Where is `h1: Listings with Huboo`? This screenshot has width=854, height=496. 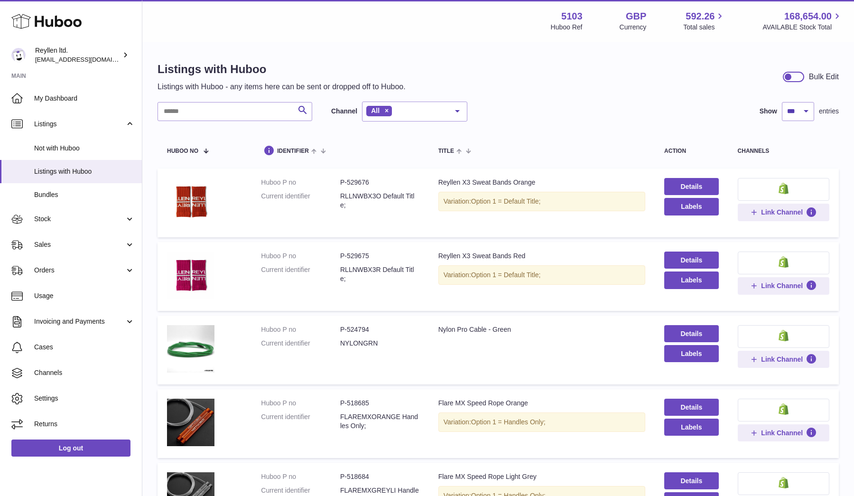
h1: Listings with Huboo is located at coordinates (281, 69).